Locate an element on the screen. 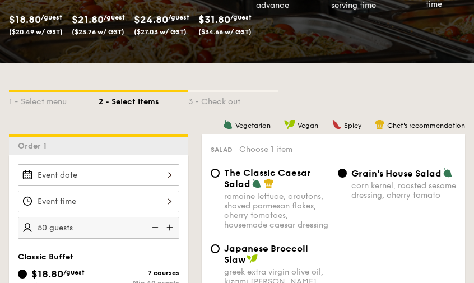  span: ($27.03 w/ GST) is located at coordinates (160, 32).